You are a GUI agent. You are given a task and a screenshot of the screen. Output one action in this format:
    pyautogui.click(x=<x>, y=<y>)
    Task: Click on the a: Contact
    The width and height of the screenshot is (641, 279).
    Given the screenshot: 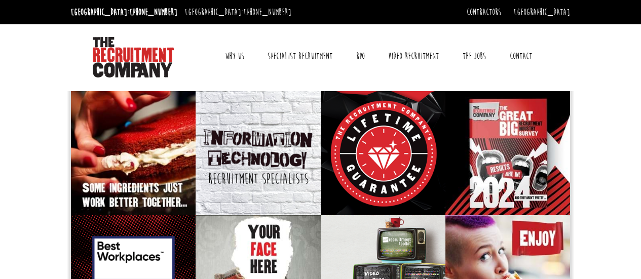 What is the action you would take?
    pyautogui.click(x=521, y=56)
    